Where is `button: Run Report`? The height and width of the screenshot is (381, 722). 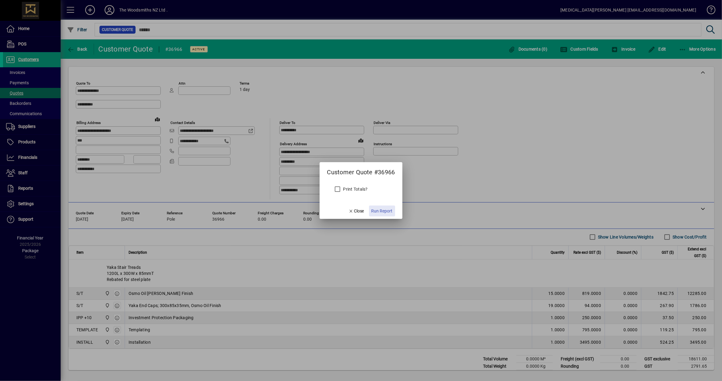 button: Run Report is located at coordinates (382, 211).